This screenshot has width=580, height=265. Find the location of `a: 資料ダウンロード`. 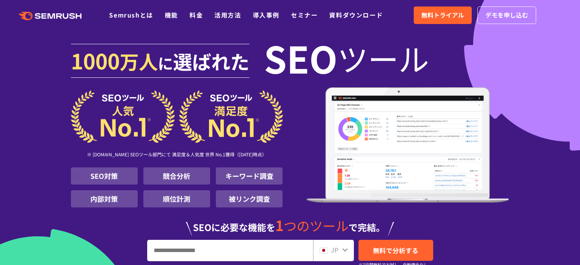

a: 資料ダウンロード is located at coordinates (356, 15).